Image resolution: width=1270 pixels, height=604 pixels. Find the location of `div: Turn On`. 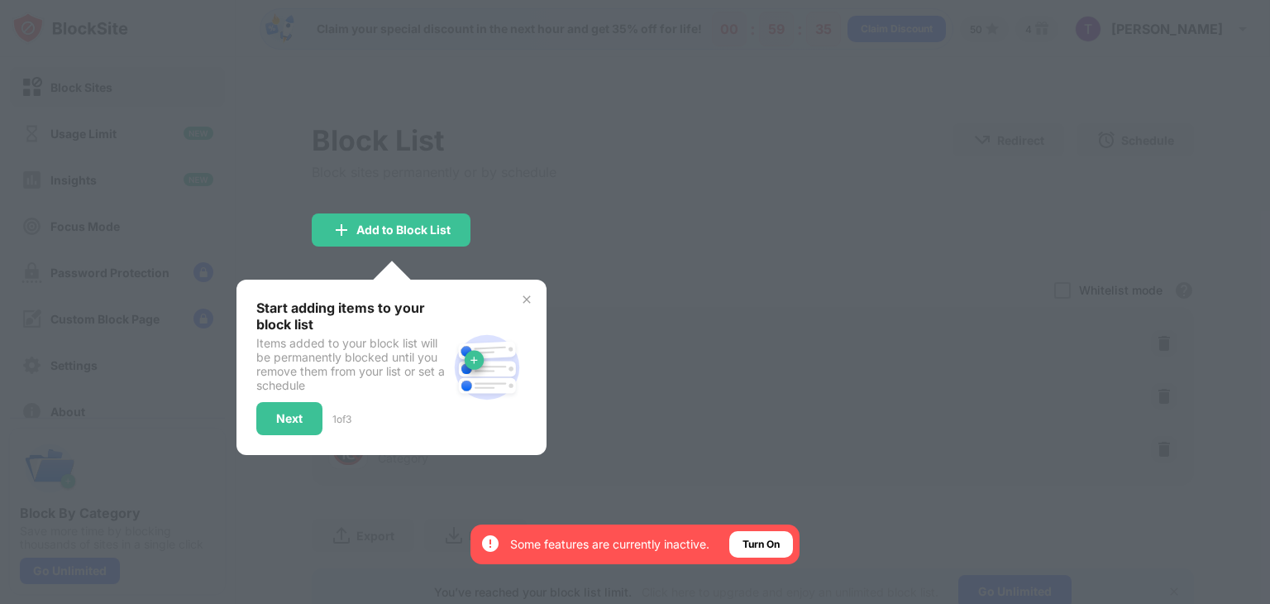

div: Turn On is located at coordinates (761, 544).